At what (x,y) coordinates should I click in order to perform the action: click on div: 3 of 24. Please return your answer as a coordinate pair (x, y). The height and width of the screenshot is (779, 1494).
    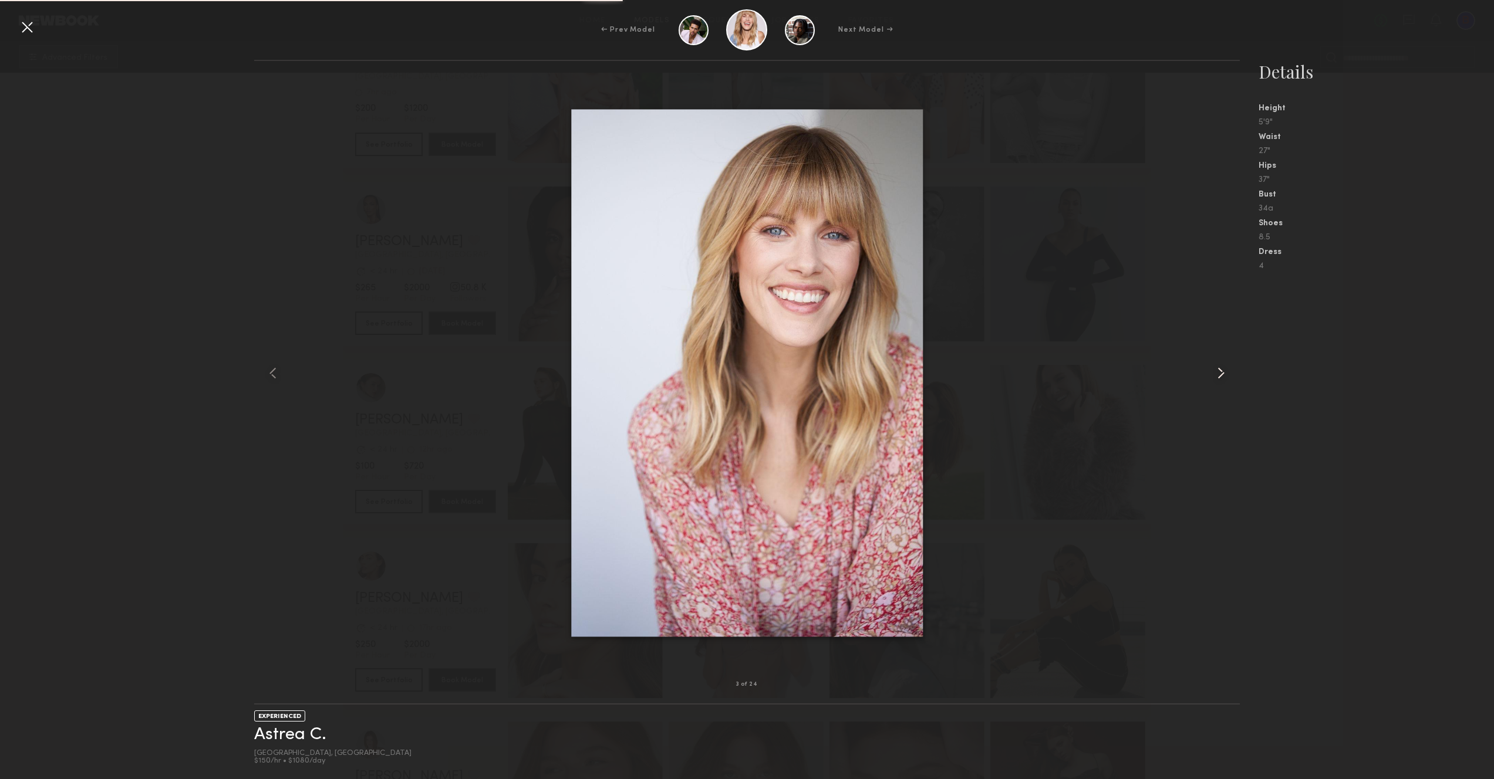
    Looking at the image, I should click on (747, 685).